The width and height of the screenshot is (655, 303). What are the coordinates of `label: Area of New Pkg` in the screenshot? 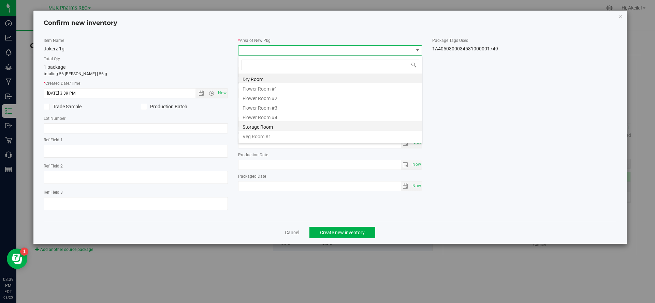 It's located at (330, 41).